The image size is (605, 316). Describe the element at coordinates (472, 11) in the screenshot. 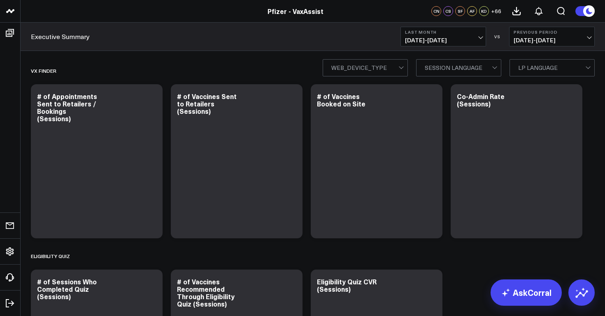

I see `div: AF` at that location.